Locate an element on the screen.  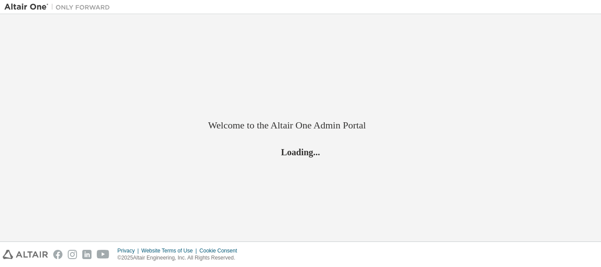
img: youtube.svg is located at coordinates (103, 255).